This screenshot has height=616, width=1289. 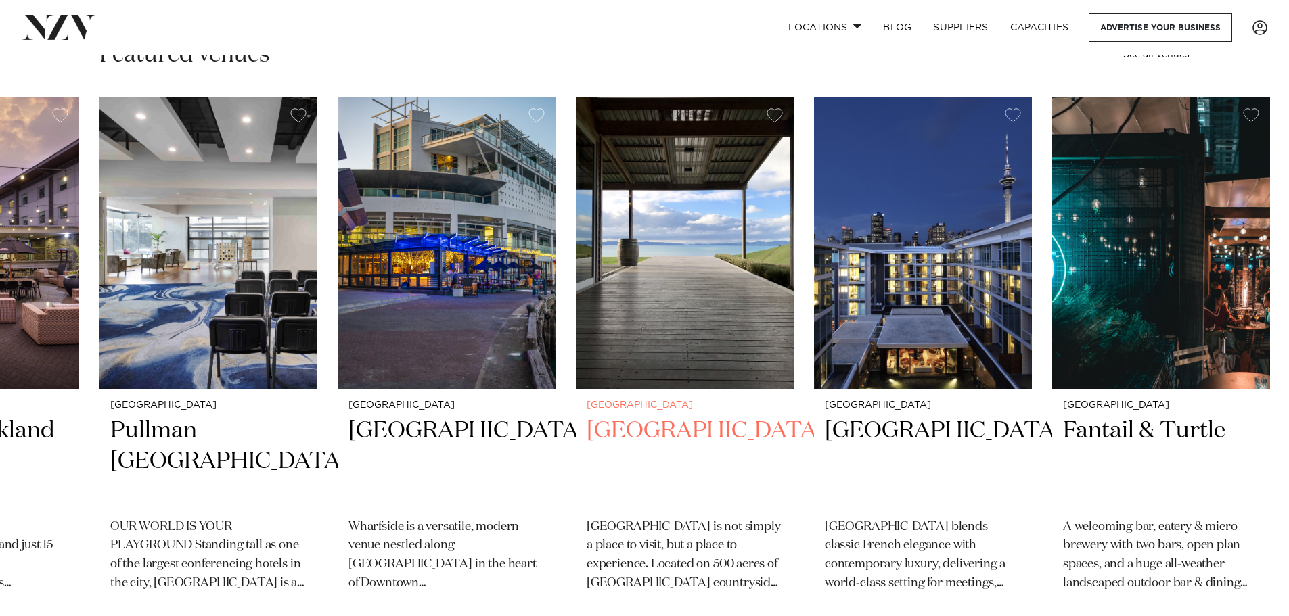 I want to click on p: A welcoming bar, eatery & micro brewery with two bars, open plan spaces, and a huge all-weather l..., so click(x=1161, y=556).